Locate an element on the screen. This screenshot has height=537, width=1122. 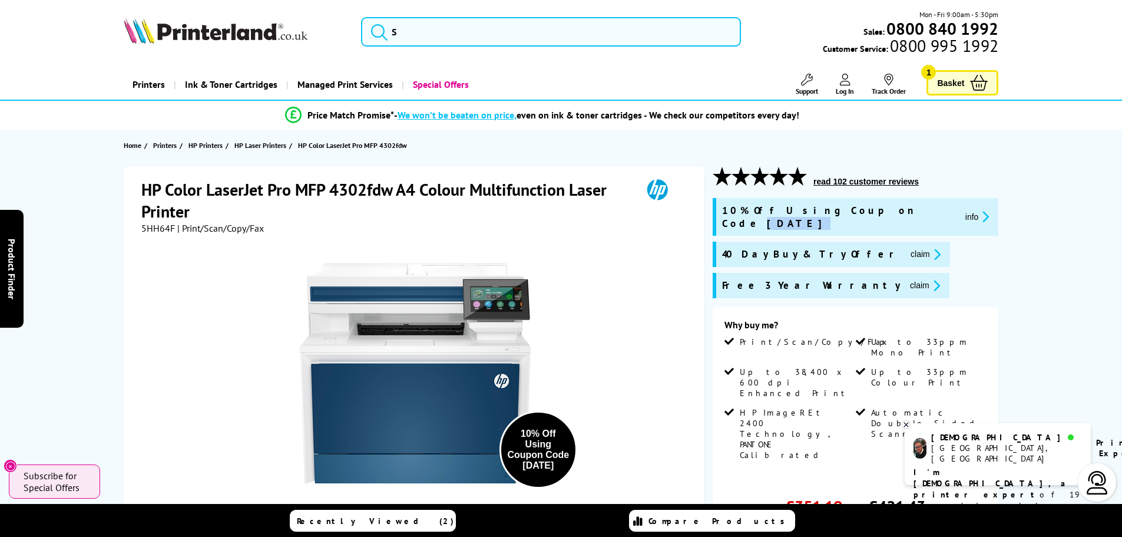
img: chris-livechat.png is located at coordinates (920, 448).